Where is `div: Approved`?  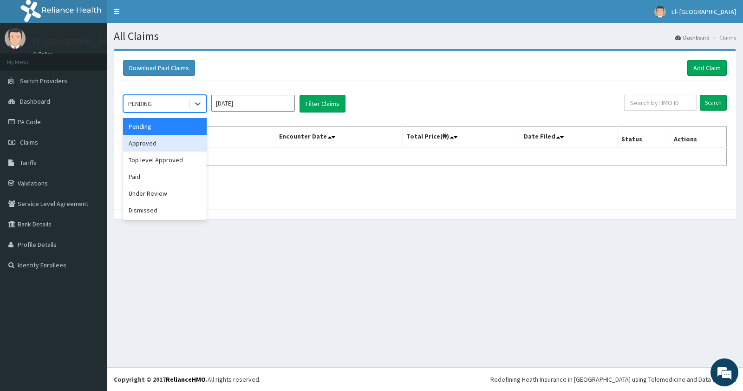 div: Approved is located at coordinates (165, 143).